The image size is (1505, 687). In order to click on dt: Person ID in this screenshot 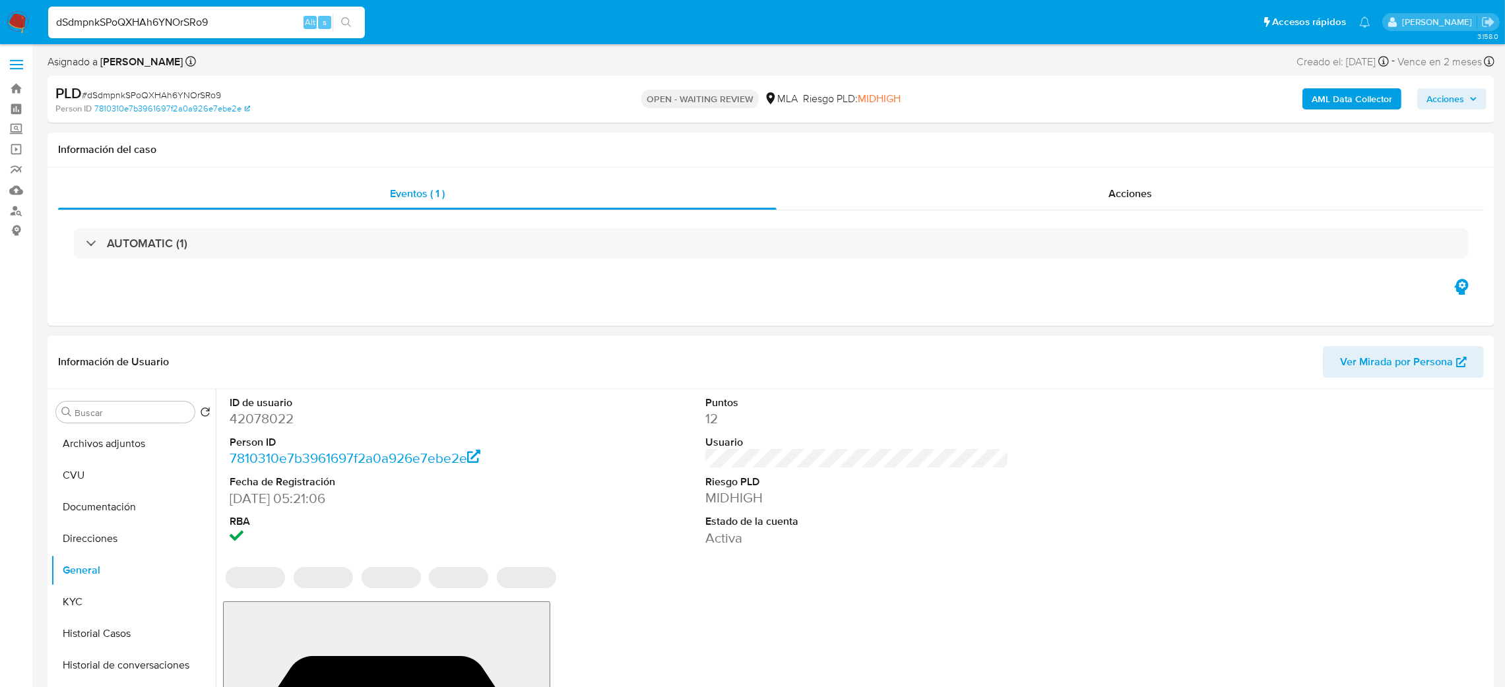, I will do `click(381, 443)`.